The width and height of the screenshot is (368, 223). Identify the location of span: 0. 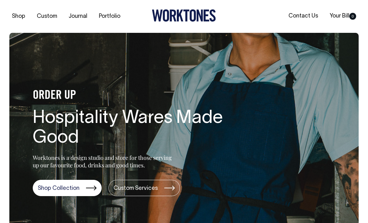
(353, 16).